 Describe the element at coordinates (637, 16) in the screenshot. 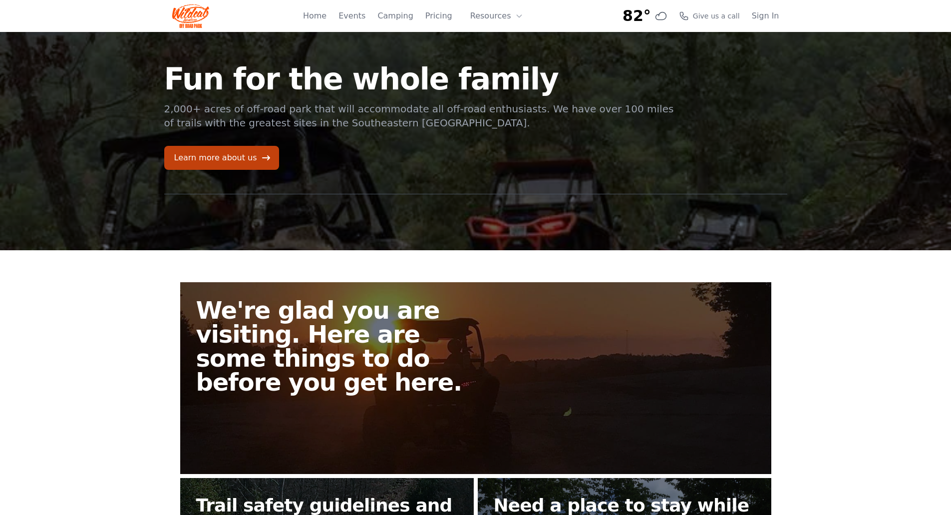

I see `span: 82°` at that location.